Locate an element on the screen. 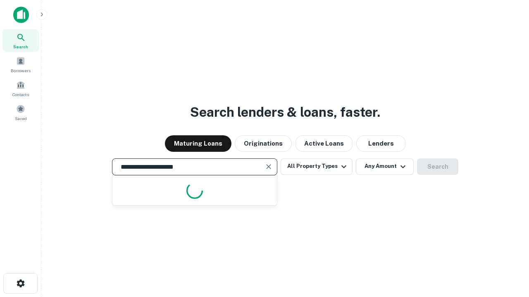  span: Search is located at coordinates (21, 47).